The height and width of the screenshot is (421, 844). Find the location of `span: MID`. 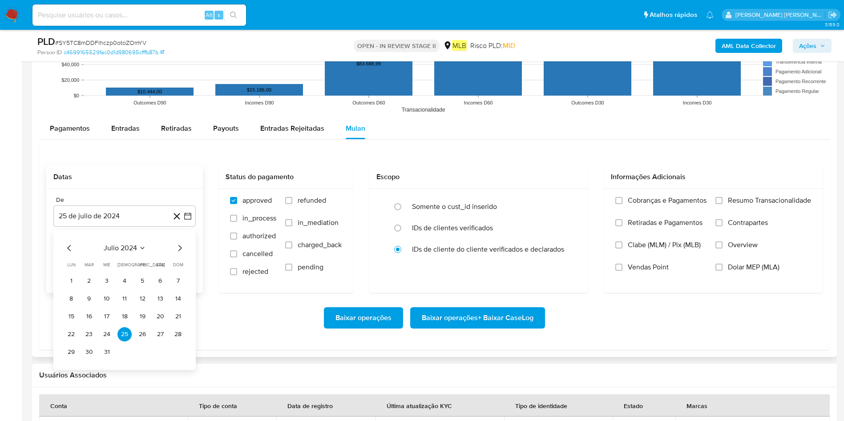

span: MID is located at coordinates (509, 45).